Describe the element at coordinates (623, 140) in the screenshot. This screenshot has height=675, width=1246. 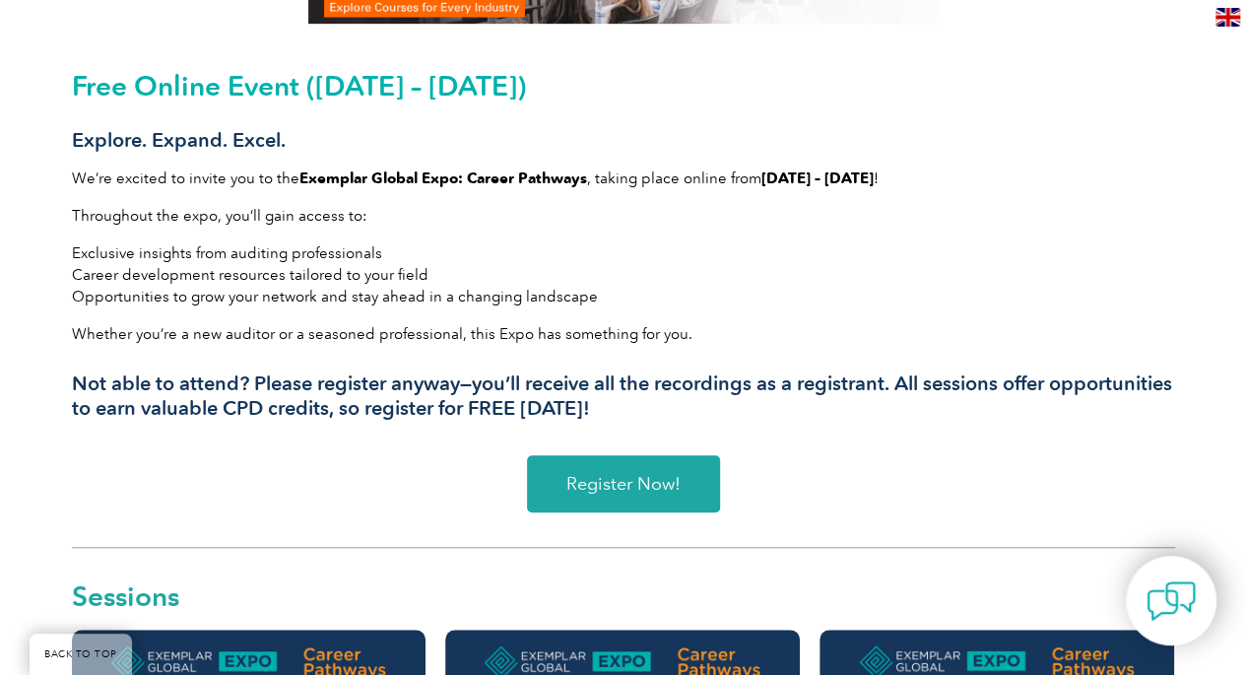
I see `h3: Explore. Expand. Excel.` at that location.